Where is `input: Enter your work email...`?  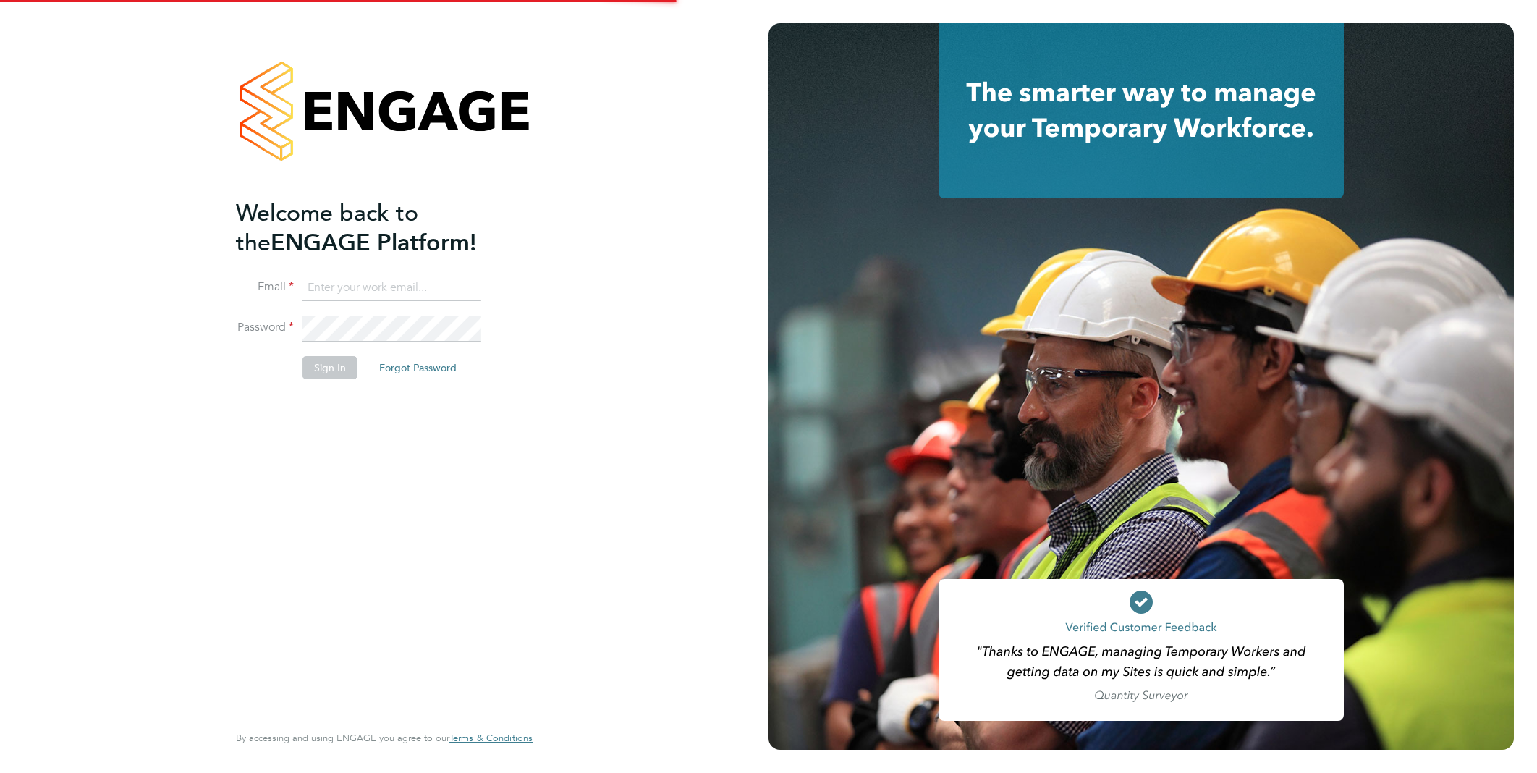 input: Enter your work email... is located at coordinates (392, 288).